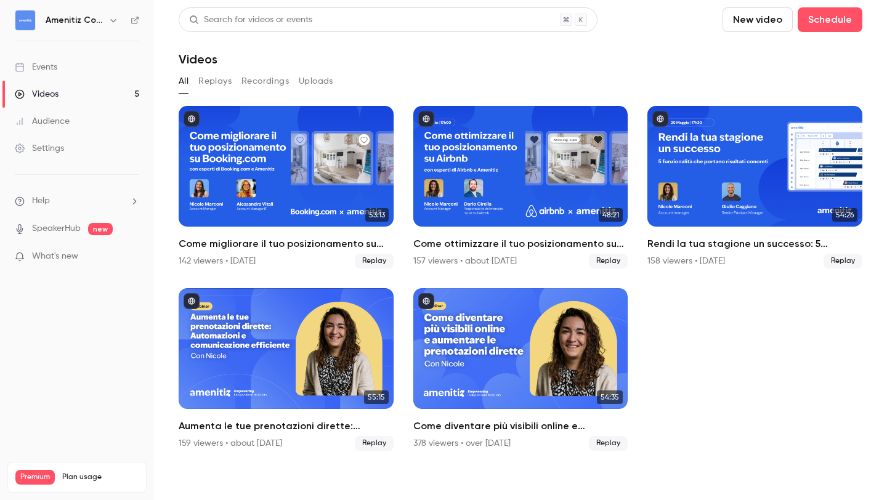  What do you see at coordinates (286, 370) in the screenshot?
I see `a: 55:15Aumenta le tue prenotazioni dirette: Automazioni e comunicazione efficiente159 viewers • abo...` at bounding box center [286, 370].